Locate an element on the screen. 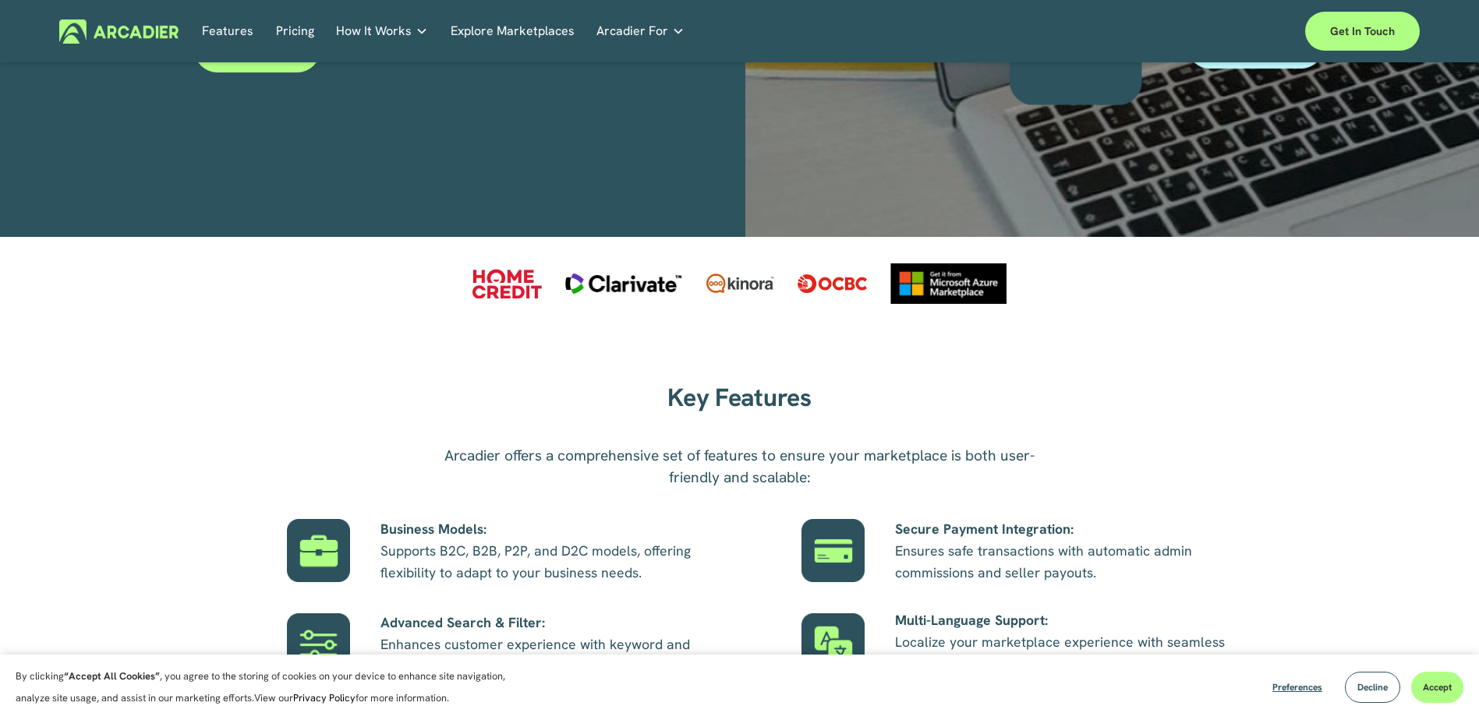  button: Decline is located at coordinates (1372, 687).